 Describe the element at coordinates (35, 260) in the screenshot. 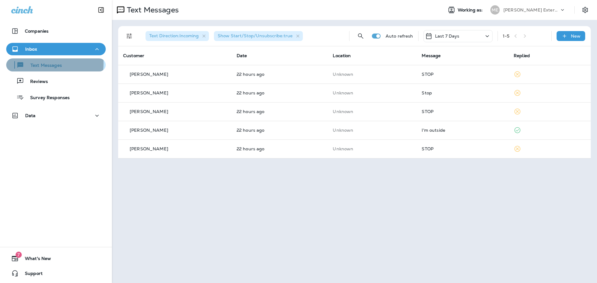

I see `span: What's New` at that location.